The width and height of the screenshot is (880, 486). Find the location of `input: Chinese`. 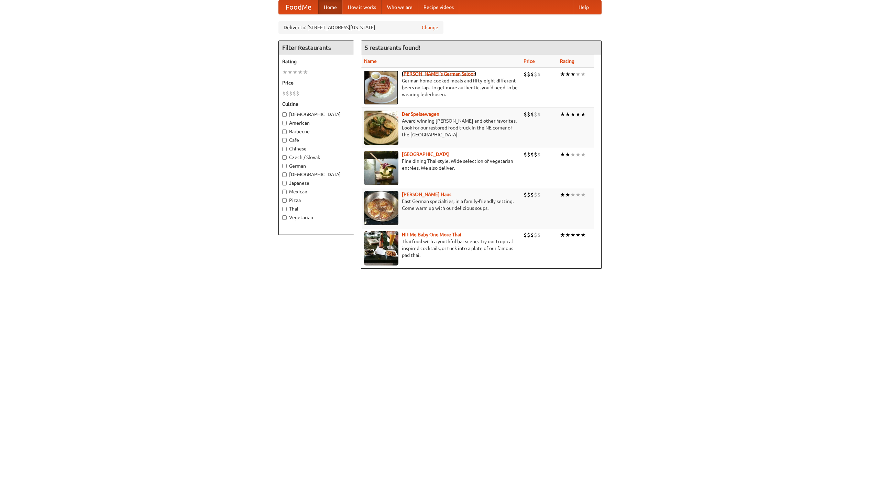

input: Chinese is located at coordinates (284, 149).